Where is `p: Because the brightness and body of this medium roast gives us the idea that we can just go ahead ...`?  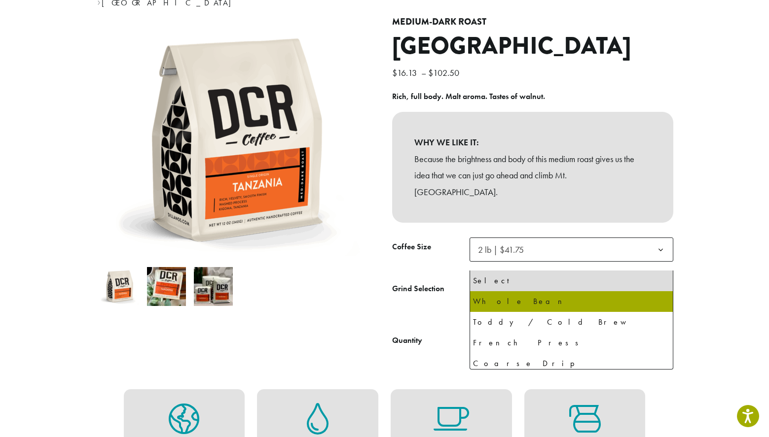
p: Because the brightness and body of this medium roast gives us the idea that we can just go ahead ... is located at coordinates (533, 176).